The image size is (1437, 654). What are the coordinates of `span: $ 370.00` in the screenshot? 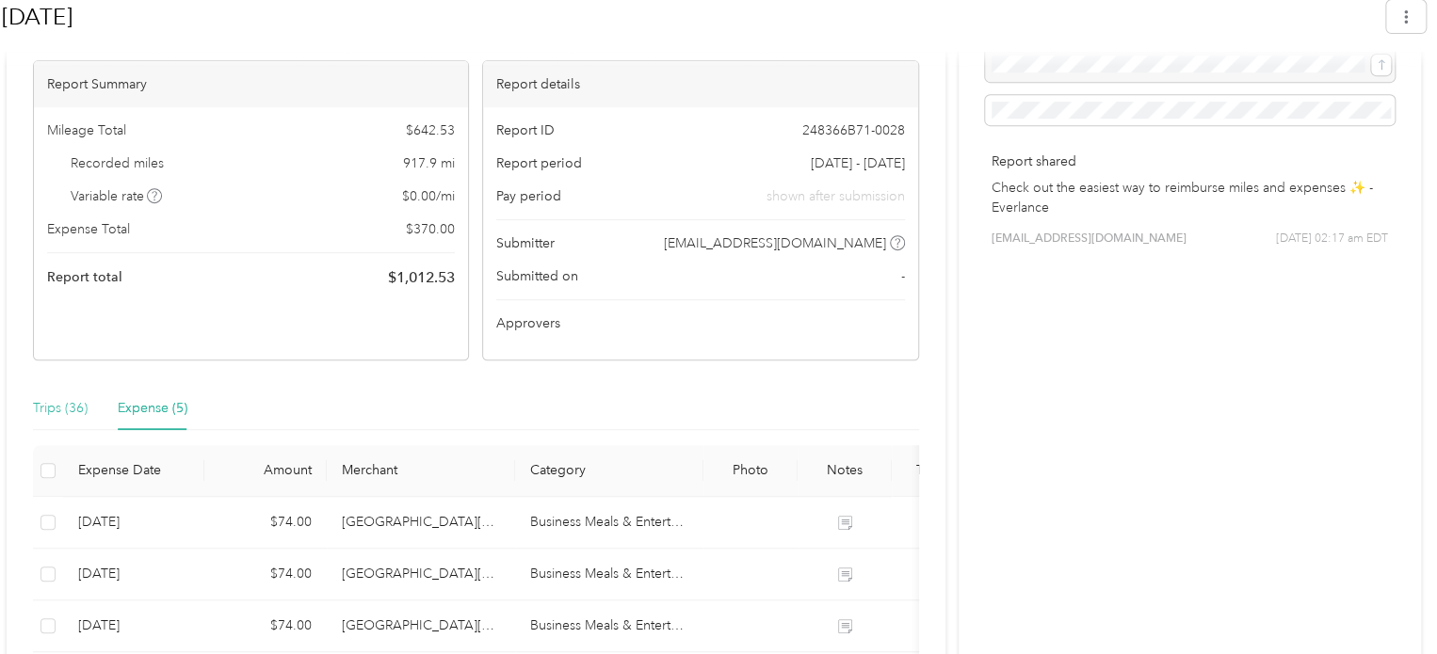 It's located at (430, 229).